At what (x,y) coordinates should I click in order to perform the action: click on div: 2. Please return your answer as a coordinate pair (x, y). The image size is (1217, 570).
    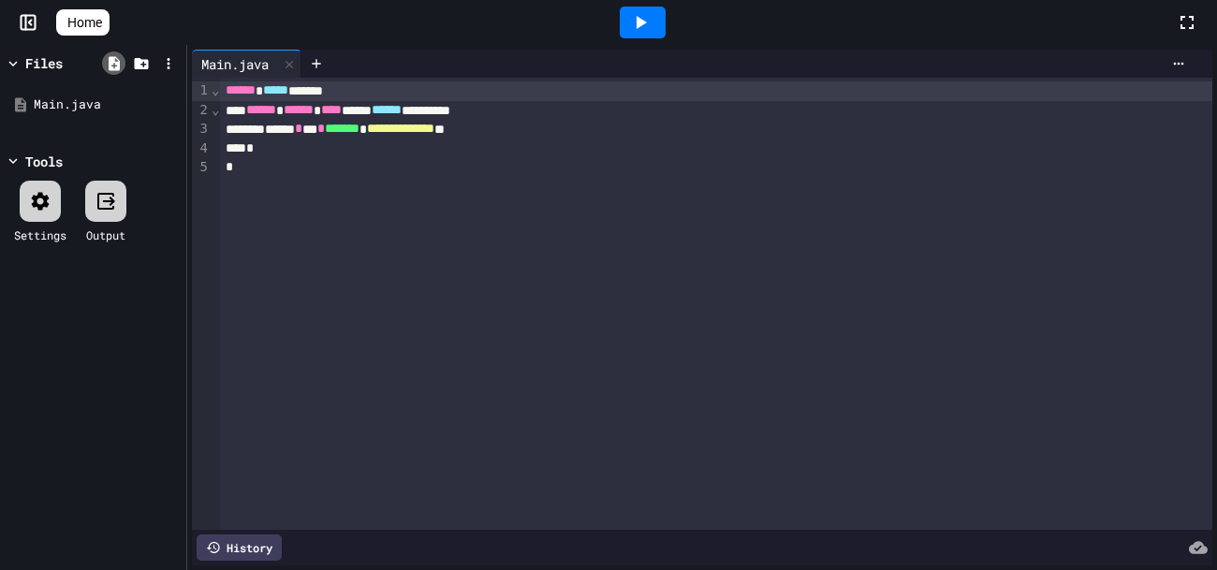
    Looking at the image, I should click on (201, 110).